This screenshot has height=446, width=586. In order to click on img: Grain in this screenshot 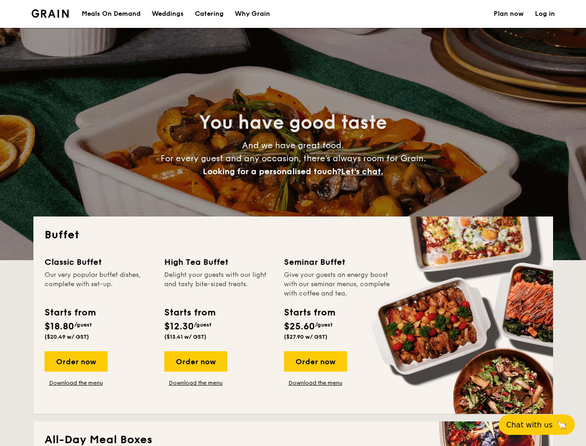, I will do `click(50, 13)`.